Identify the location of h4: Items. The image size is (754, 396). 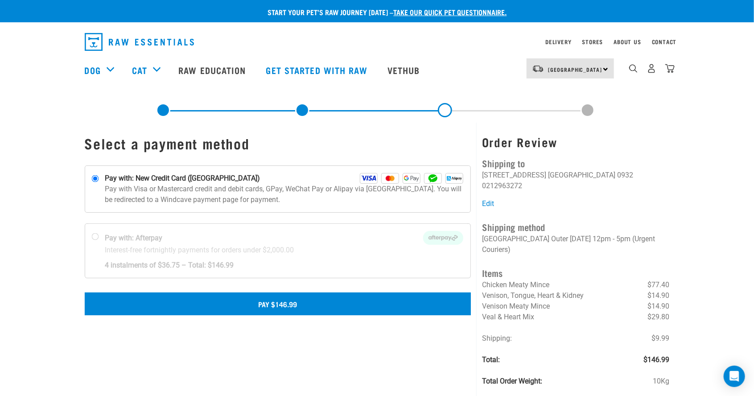
(576, 272).